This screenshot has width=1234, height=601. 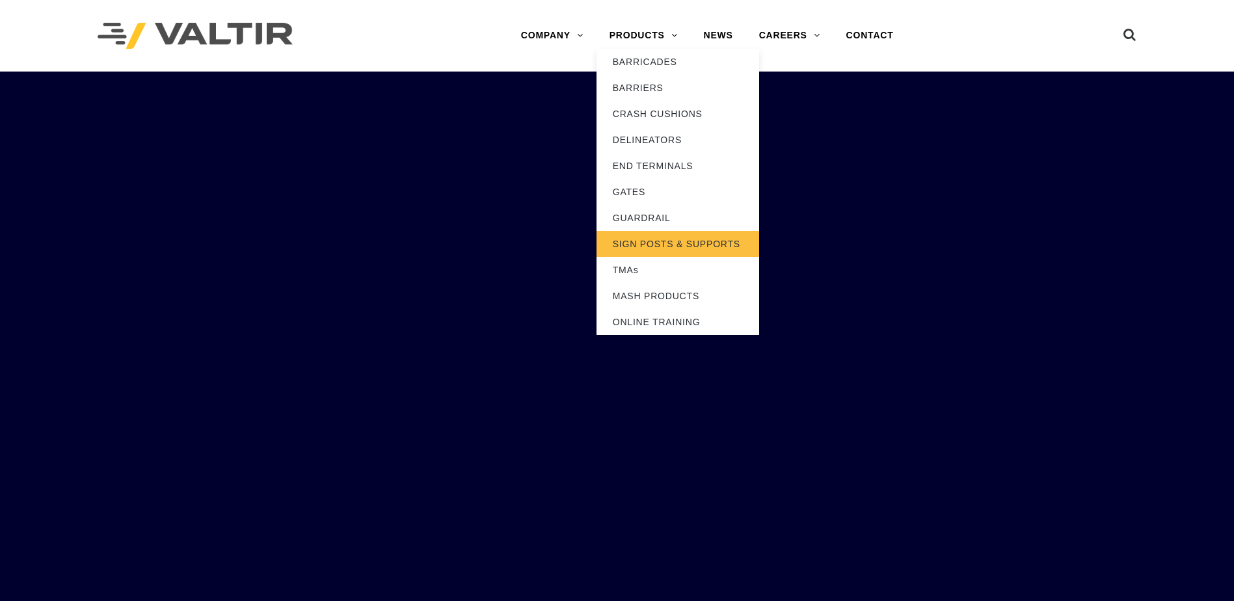 I want to click on a: END TERMINALS, so click(x=678, y=166).